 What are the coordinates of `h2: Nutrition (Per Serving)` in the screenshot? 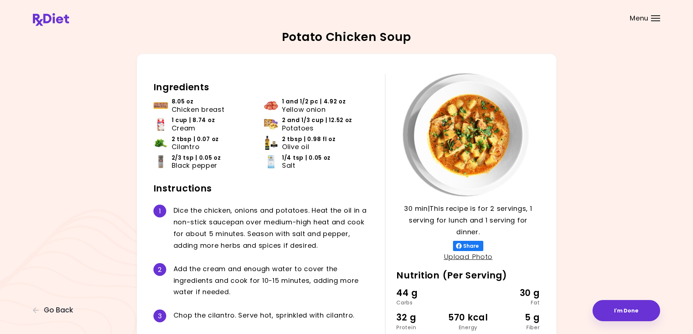 It's located at (468, 276).